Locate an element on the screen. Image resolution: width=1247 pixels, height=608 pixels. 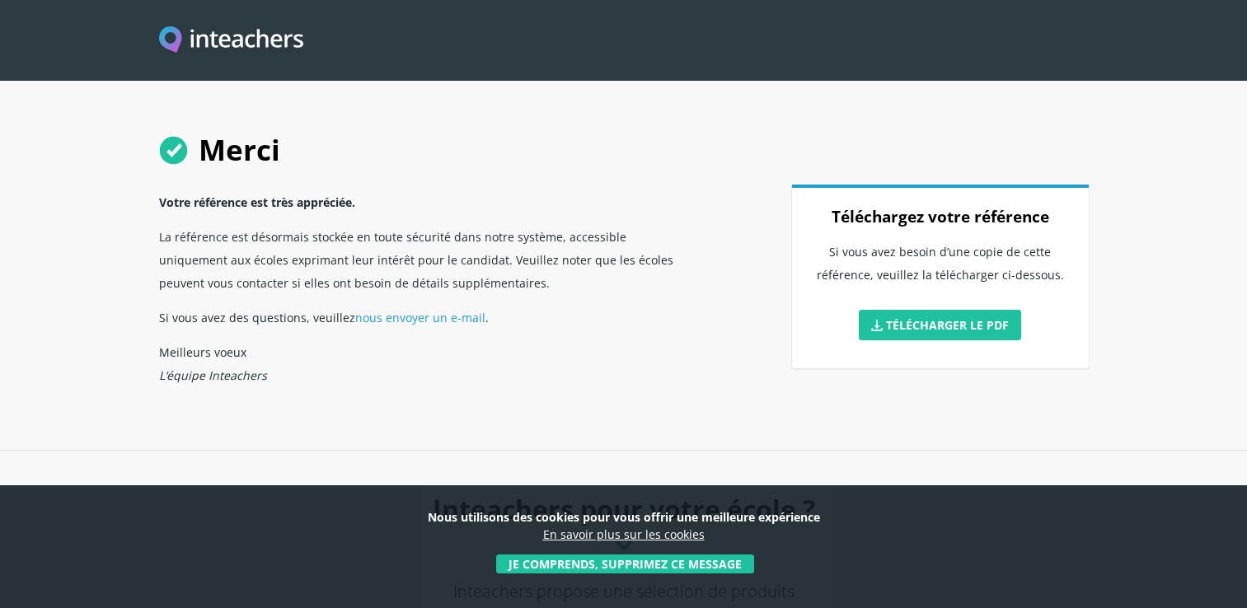
strong: Nous utilisons des cookies pour vous offrir une meilleure expérience is located at coordinates (624, 517).